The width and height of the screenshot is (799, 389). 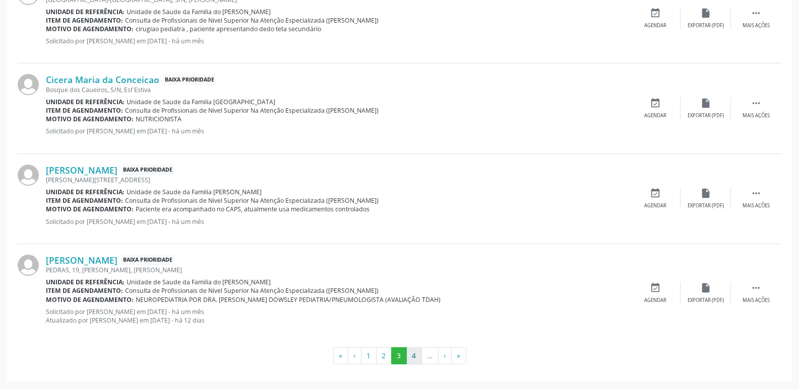 What do you see at coordinates (102, 80) in the screenshot?
I see `a: Cicera Maria da Conceicao` at bounding box center [102, 80].